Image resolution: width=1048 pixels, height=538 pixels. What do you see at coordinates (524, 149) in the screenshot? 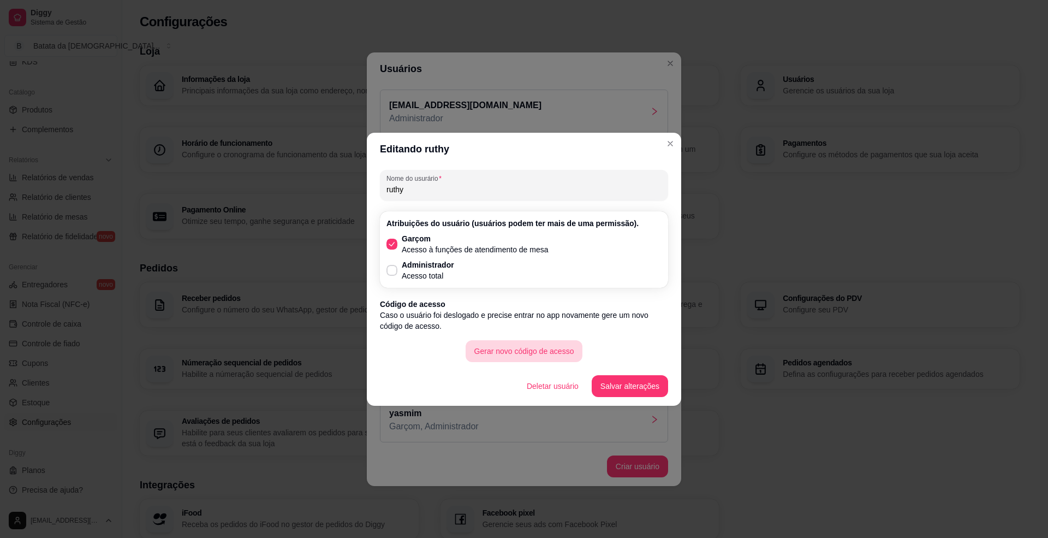
I see `header: Editando ruthy` at bounding box center [524, 149].